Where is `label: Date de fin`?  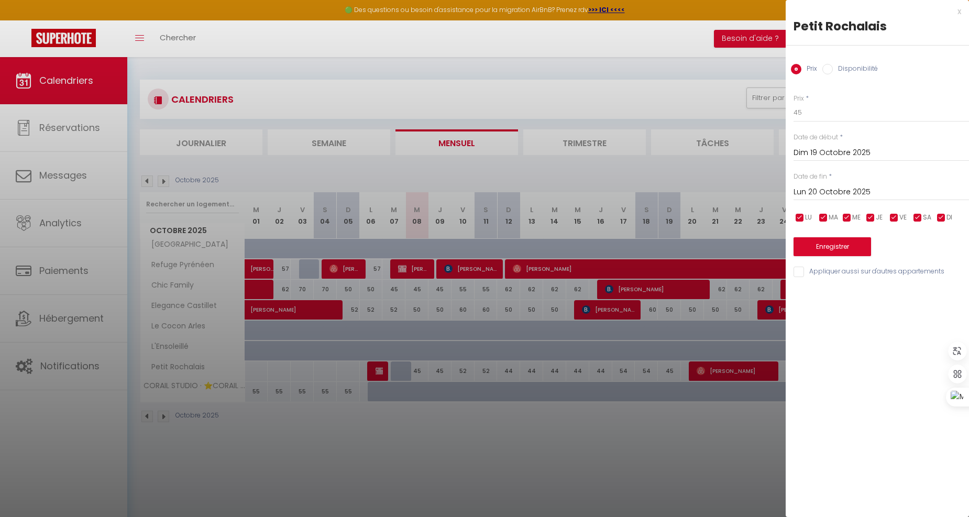
label: Date de fin is located at coordinates (810, 176).